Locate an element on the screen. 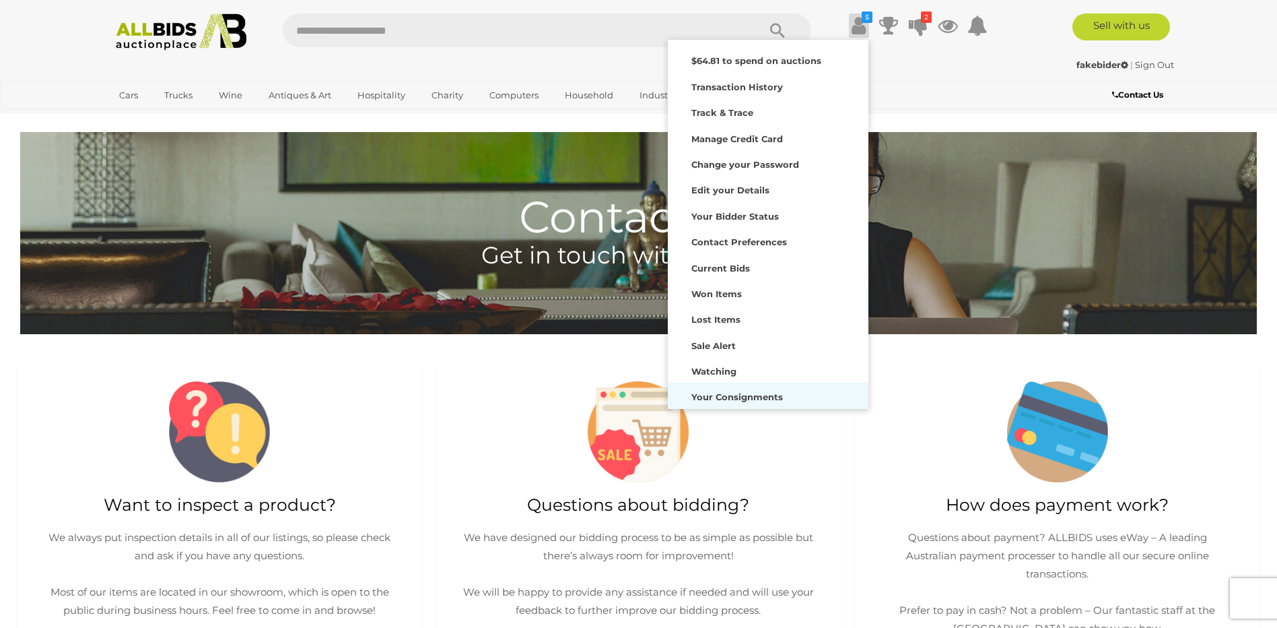 This screenshot has height=628, width=1277. a: Manage Credit Card is located at coordinates (768, 137).